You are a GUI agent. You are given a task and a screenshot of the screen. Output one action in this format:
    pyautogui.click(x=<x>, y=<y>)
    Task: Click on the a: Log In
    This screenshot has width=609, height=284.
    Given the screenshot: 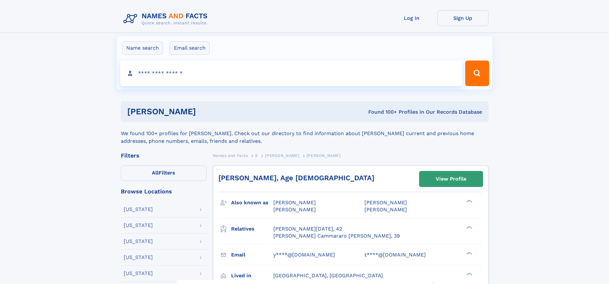 What is the action you would take?
    pyautogui.click(x=412, y=18)
    